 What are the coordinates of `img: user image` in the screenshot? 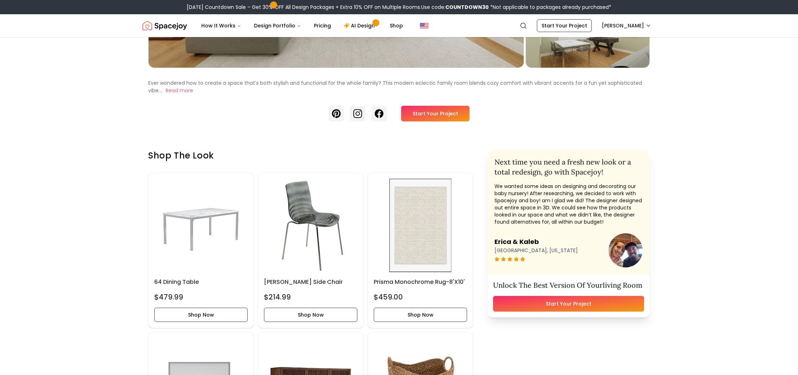 It's located at (626, 251).